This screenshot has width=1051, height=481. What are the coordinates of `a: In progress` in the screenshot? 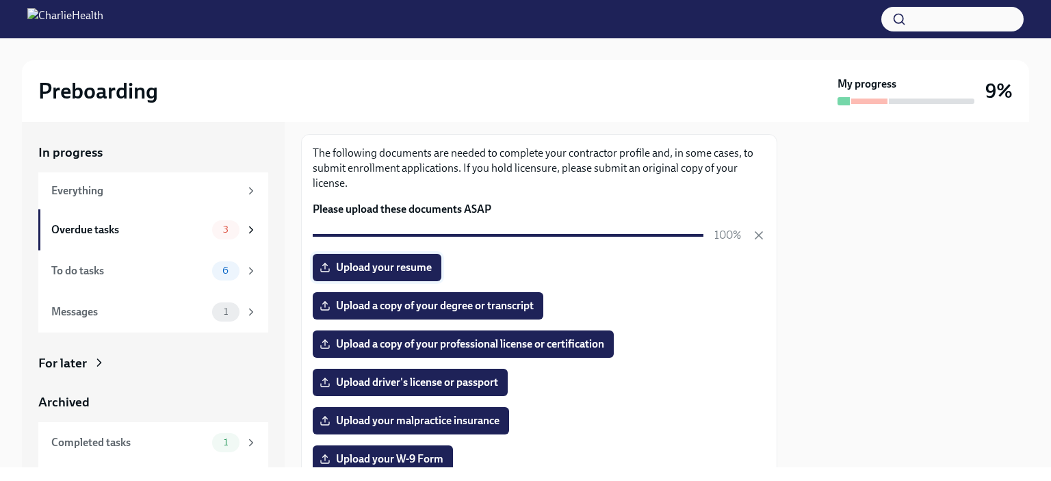 It's located at (153, 153).